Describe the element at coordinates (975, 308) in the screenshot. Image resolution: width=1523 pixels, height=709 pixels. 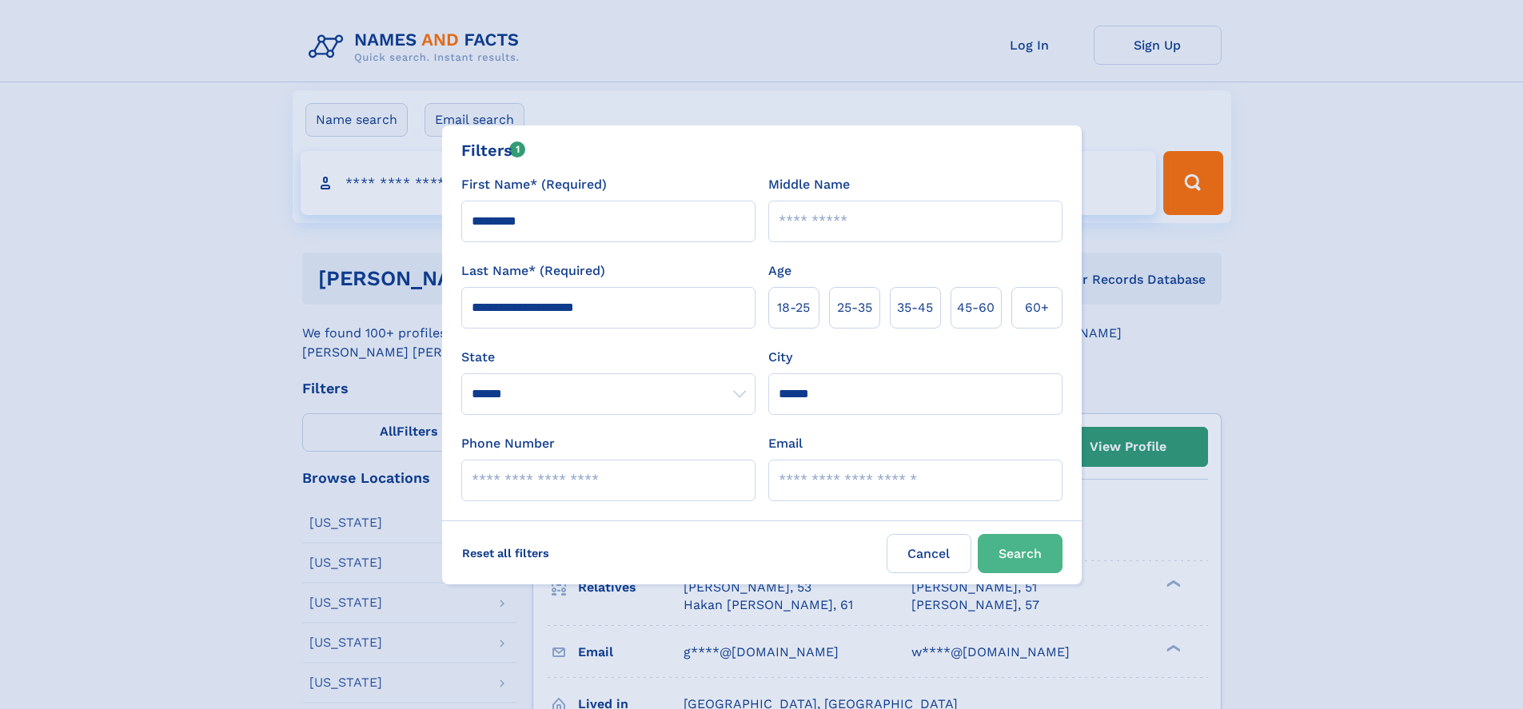
I see `span: 45‑60` at that location.